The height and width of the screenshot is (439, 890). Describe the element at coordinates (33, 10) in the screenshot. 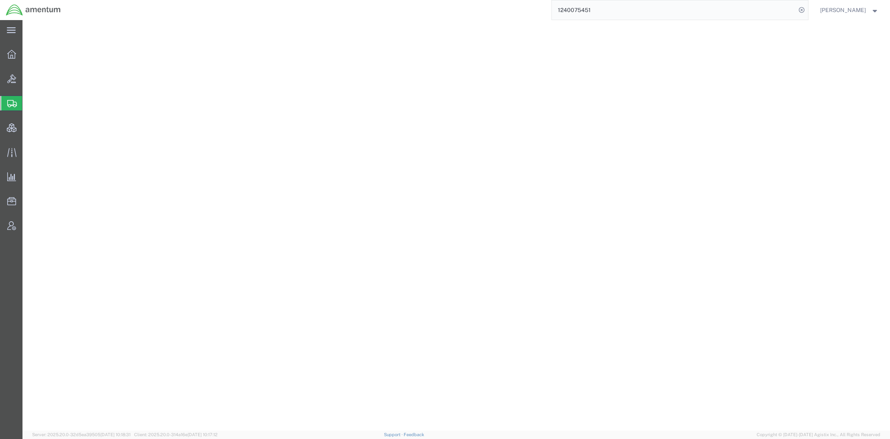

I see `img: logo` at that location.